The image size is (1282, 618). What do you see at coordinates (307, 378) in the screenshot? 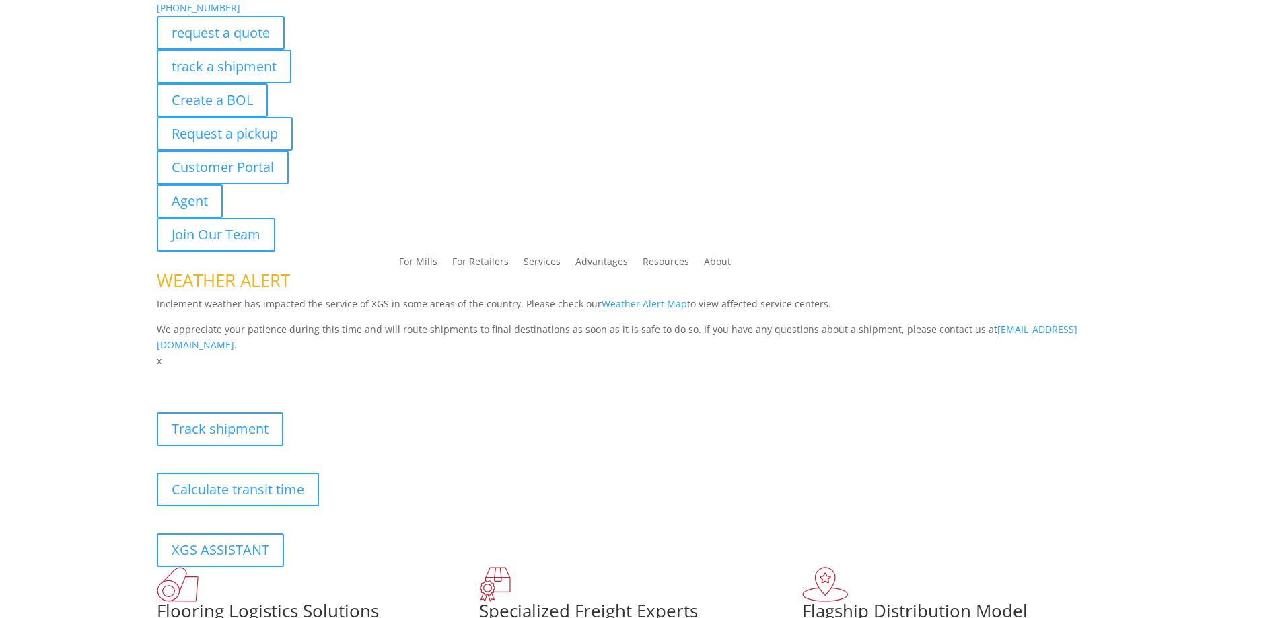
I see `b: Visibility, transparency, and control for your entire supply chain.` at bounding box center [307, 378].